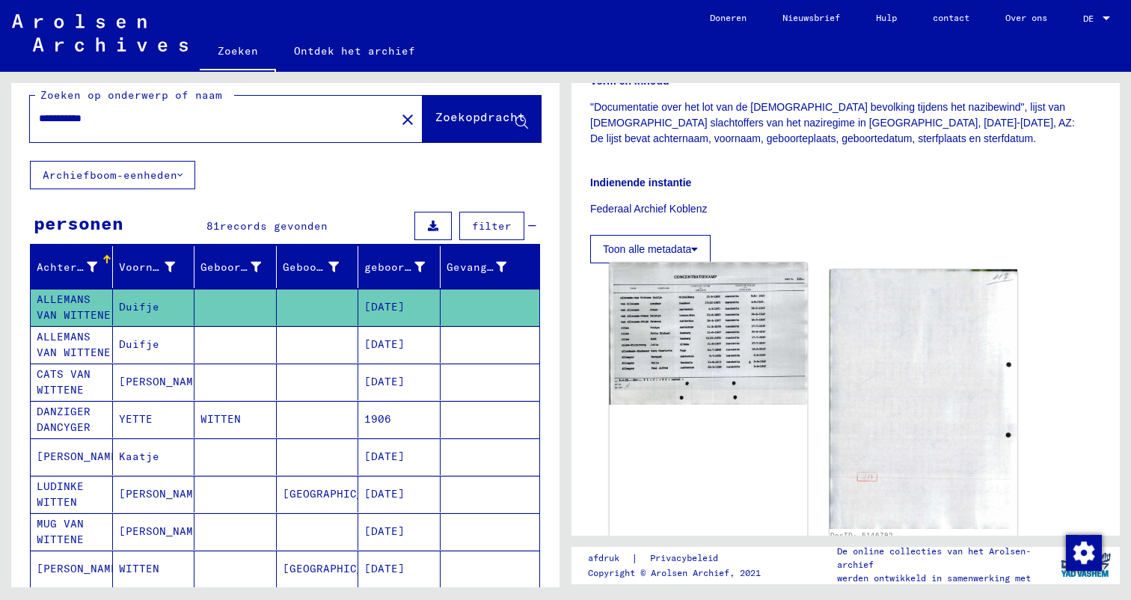 The image size is (1131, 600). What do you see at coordinates (1085, 565) in the screenshot?
I see `img: yv_logo.png` at bounding box center [1085, 565].